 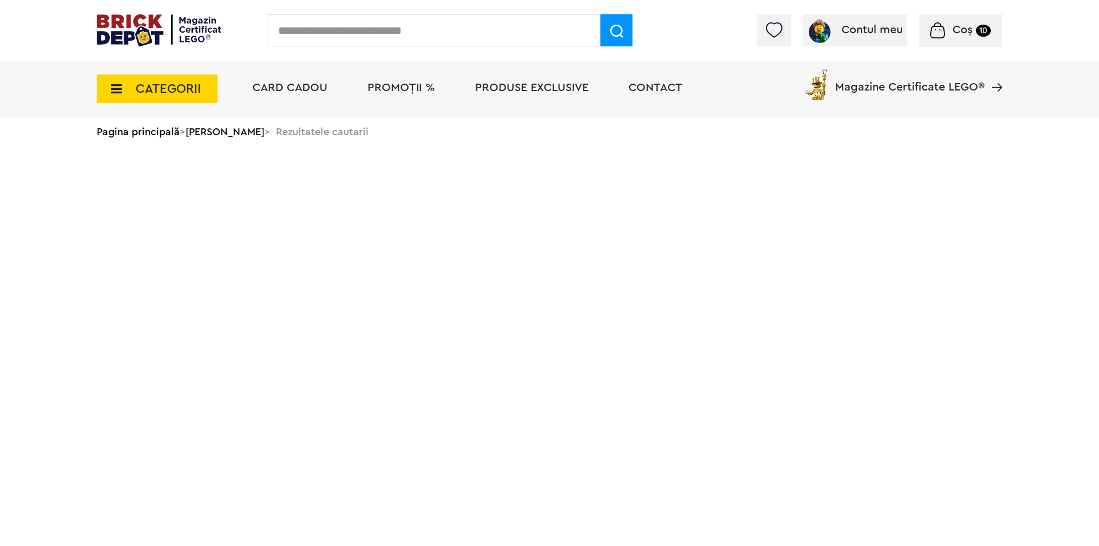 What do you see at coordinates (984, 30) in the screenshot?
I see `small: 10` at bounding box center [984, 30].